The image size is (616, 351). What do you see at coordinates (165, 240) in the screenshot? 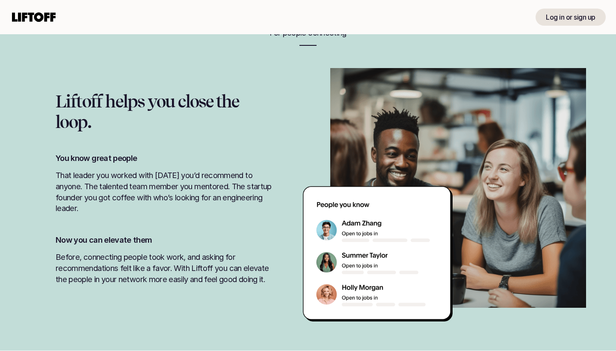
I see `p: Now you can elevate them` at bounding box center [165, 240].